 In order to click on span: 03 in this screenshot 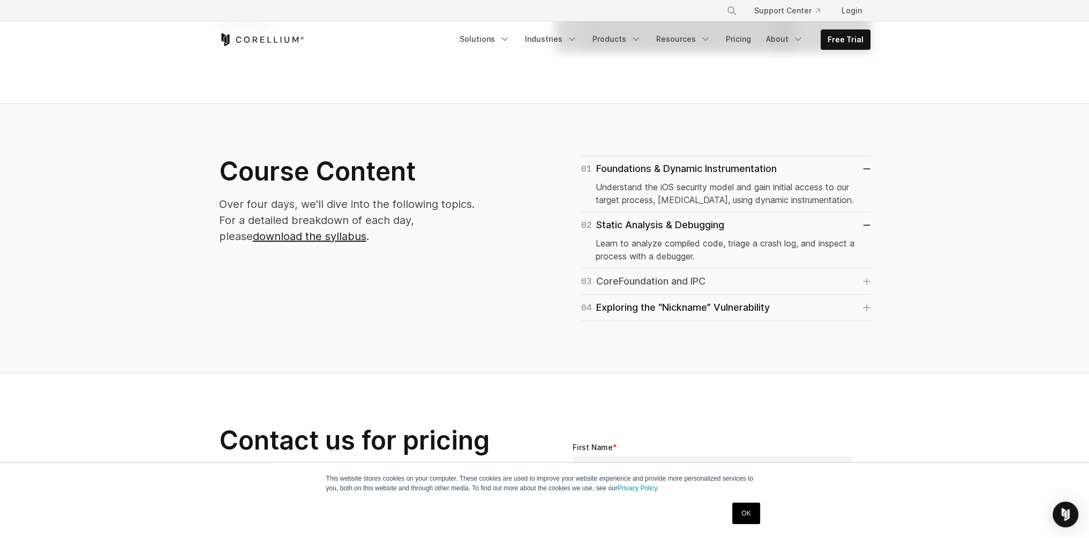, I will do `click(586, 281)`.